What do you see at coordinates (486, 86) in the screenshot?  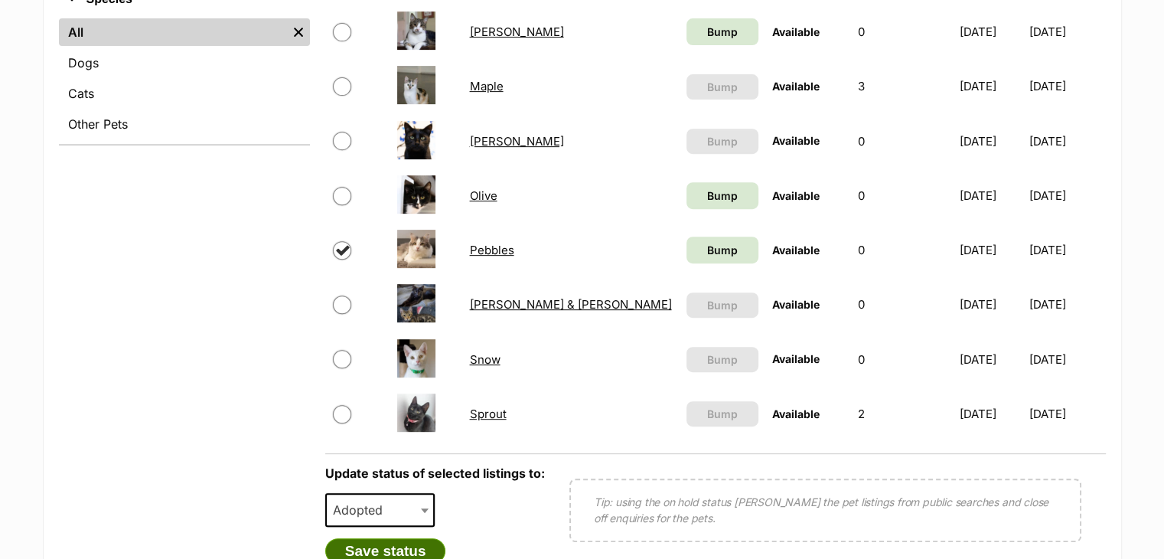 I see `a: Maple` at bounding box center [486, 86].